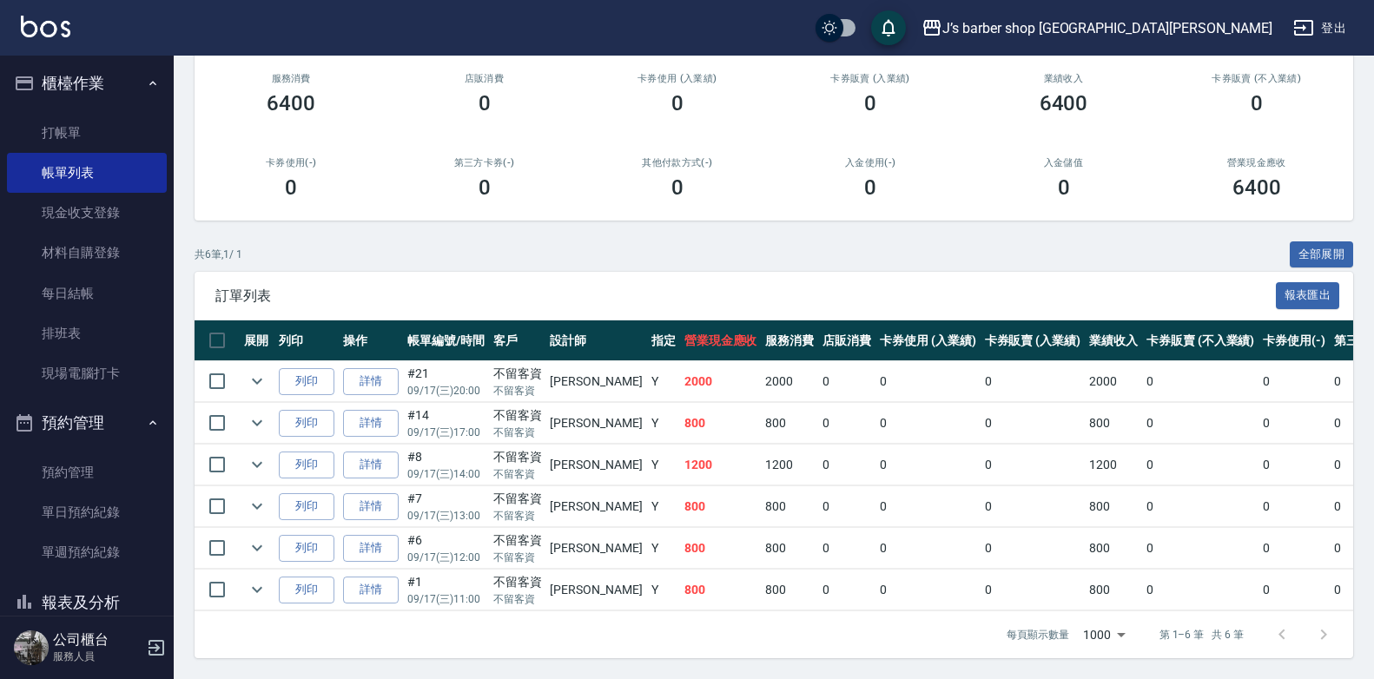 Image resolution: width=1374 pixels, height=679 pixels. I want to click on h2: 卡券販賣 (入業績), so click(871, 78).